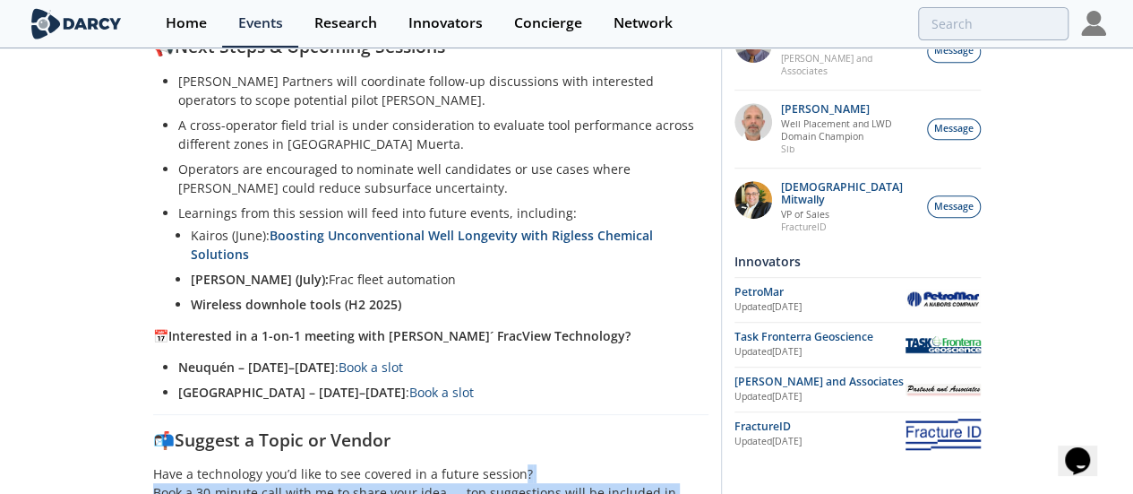  Describe the element at coordinates (186, 23) in the screenshot. I see `div: Home` at that location.